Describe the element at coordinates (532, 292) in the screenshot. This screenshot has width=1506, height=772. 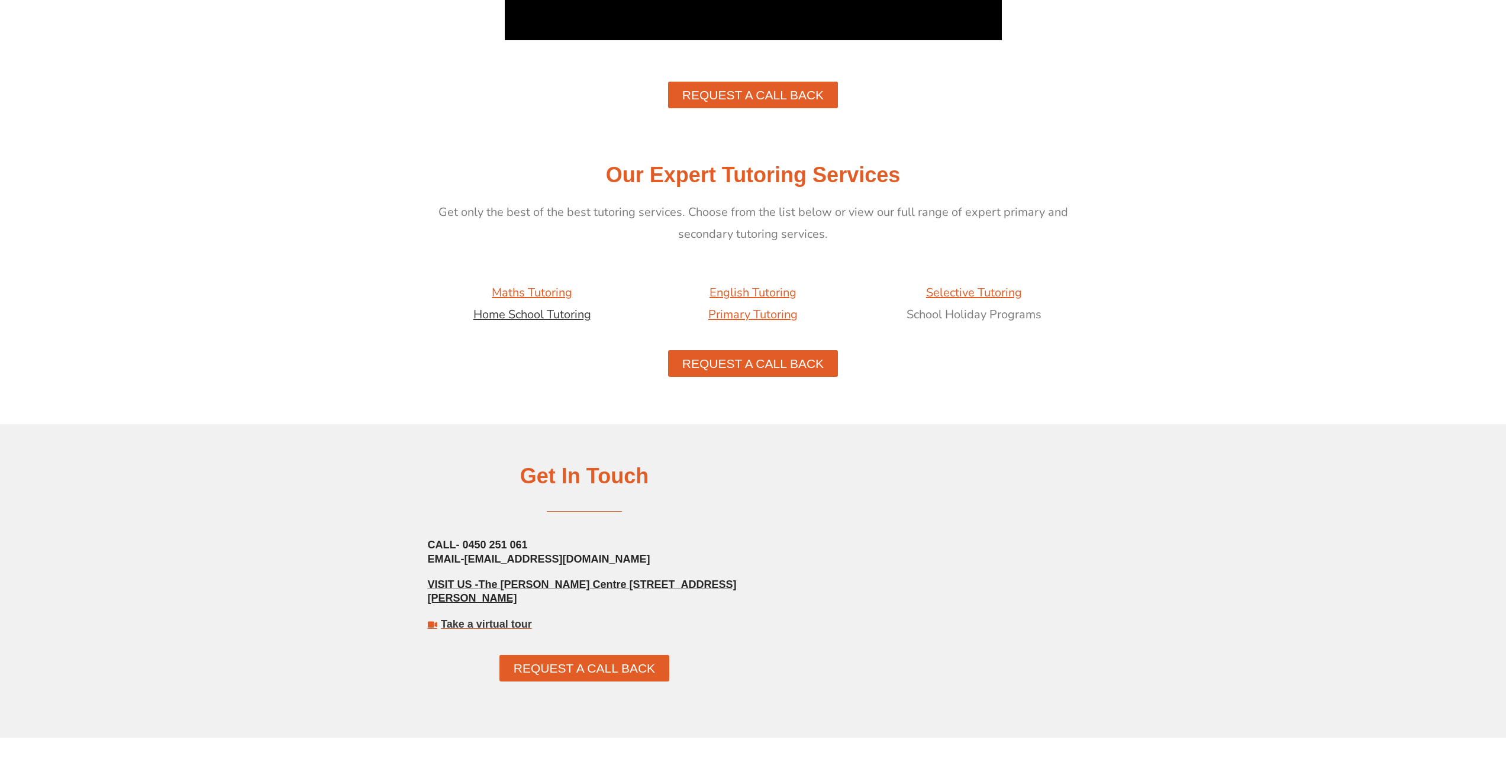
I see `a: Maths Tutoring` at that location.